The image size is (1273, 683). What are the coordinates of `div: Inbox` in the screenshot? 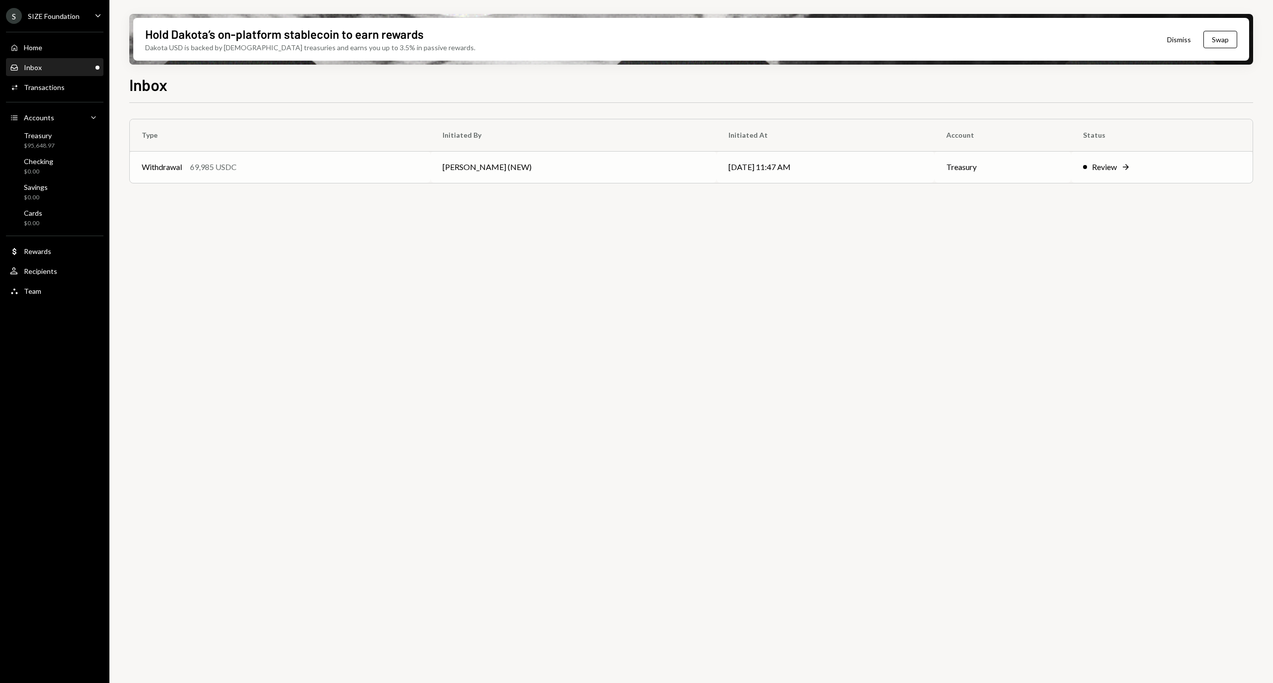 It's located at (33, 67).